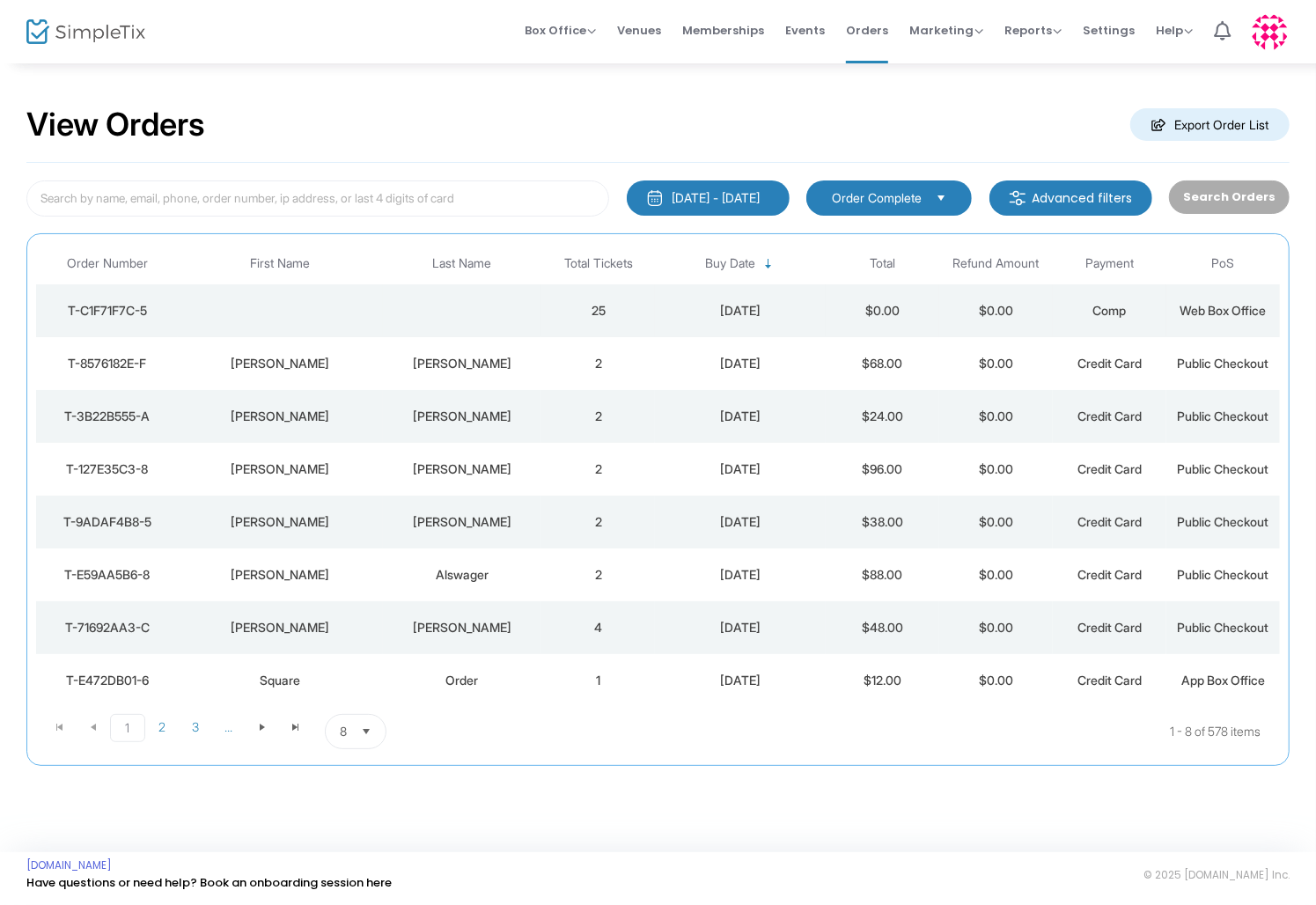 The image size is (1316, 905). What do you see at coordinates (461, 264) in the screenshot?
I see `span: Last Name` at bounding box center [461, 264].